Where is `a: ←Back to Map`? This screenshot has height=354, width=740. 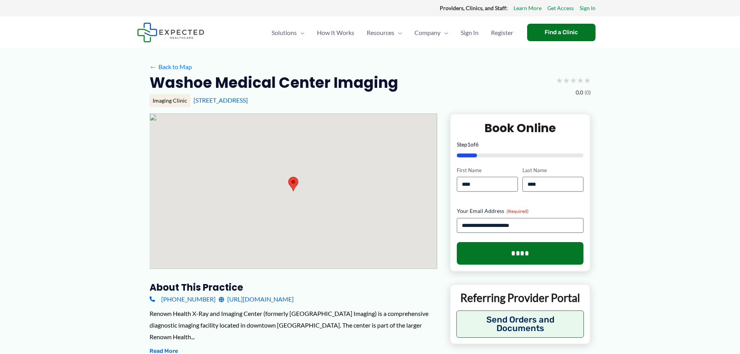
a: ←Back to Map is located at coordinates (171, 67).